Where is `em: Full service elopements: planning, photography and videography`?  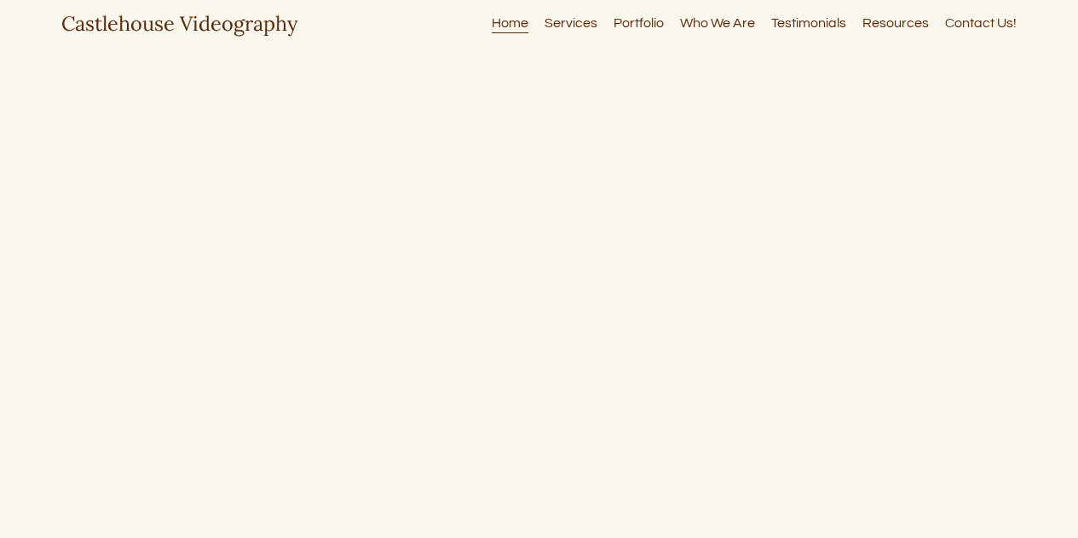
em: Full service elopements: planning, photography and videography is located at coordinates (259, 476).